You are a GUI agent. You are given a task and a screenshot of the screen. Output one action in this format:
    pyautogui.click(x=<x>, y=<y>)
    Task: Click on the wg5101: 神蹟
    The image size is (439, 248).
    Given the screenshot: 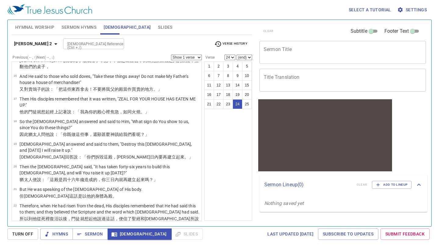 What is the action you would take?
    pyautogui.click(x=130, y=134)
    